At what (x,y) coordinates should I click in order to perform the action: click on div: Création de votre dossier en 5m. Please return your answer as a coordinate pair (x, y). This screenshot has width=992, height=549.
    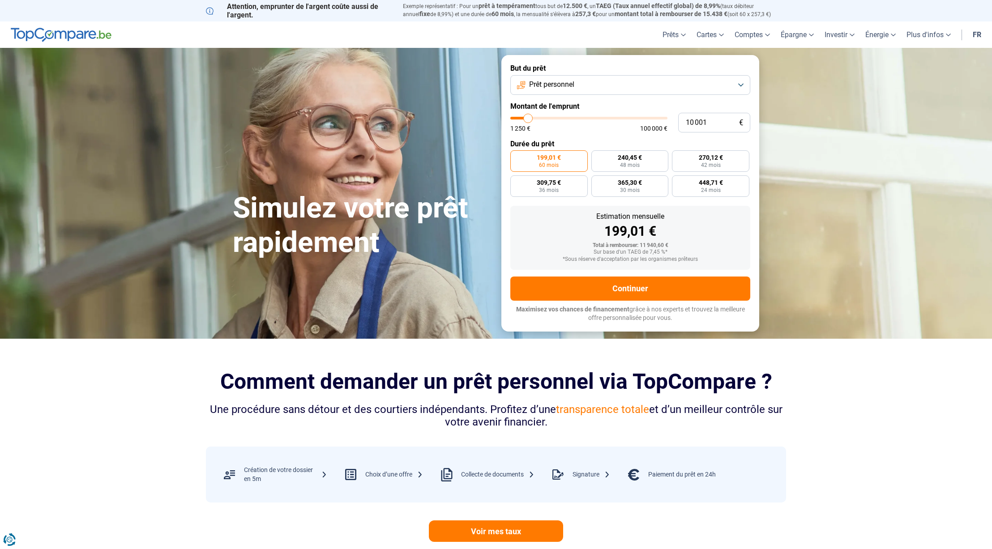
    Looking at the image, I should click on (286, 475).